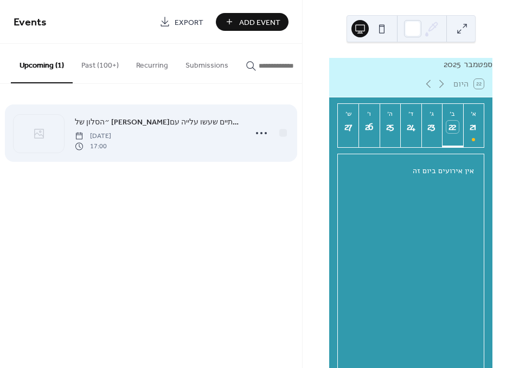  What do you see at coordinates (473, 114) in the screenshot?
I see `div: א׳` at bounding box center [473, 114].